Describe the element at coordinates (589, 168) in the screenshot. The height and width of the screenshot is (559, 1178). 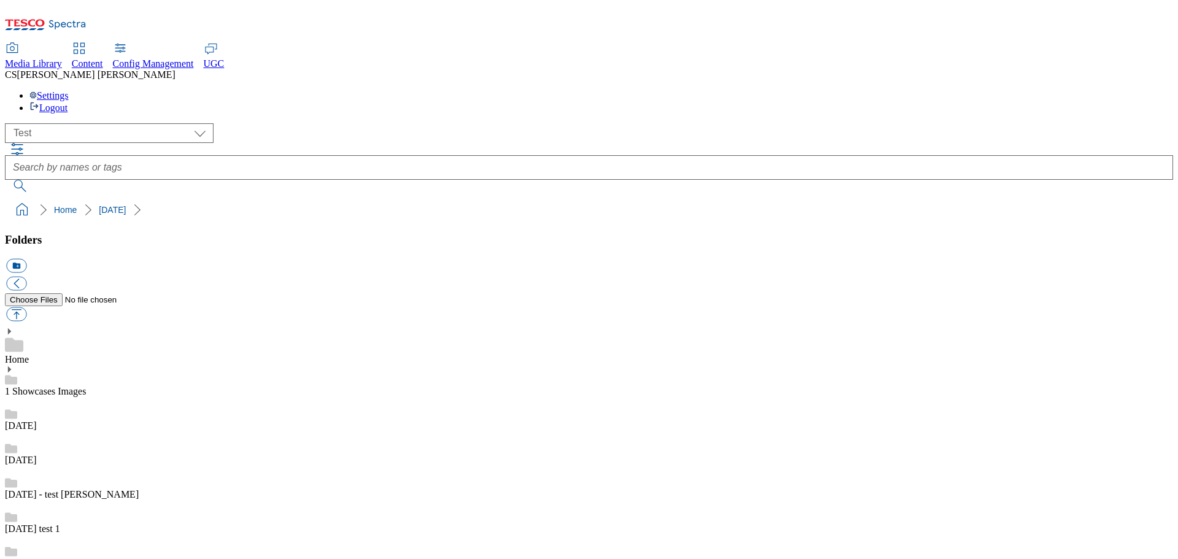
I see `input: Search by names or tags` at that location.